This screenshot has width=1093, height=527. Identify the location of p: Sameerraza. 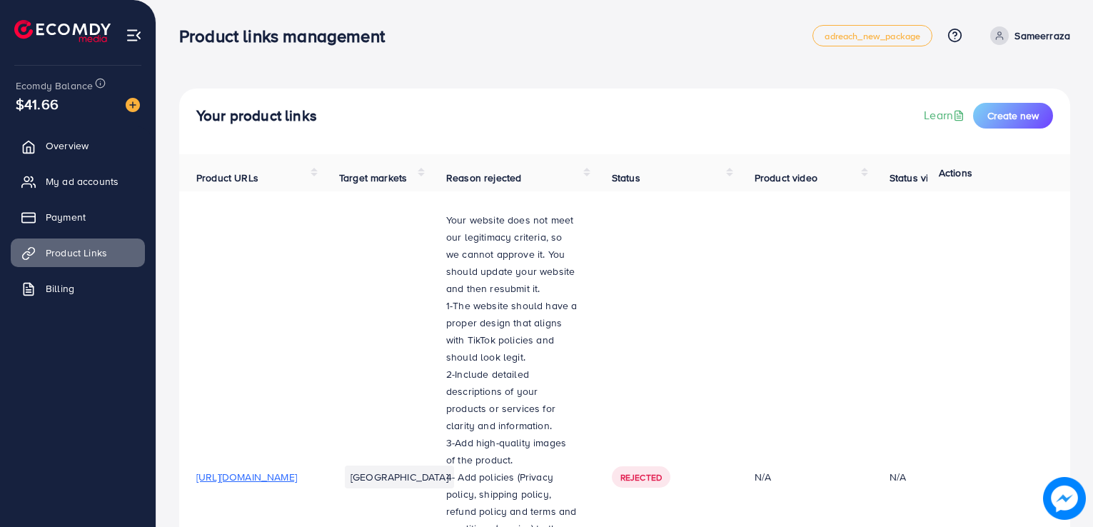
(1042, 36).